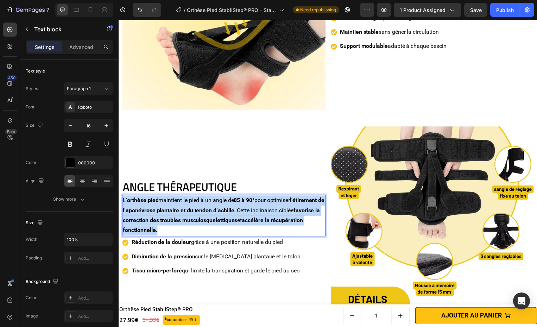 This screenshot has height=327, width=537. I want to click on strong: Tissu micro-perforé, so click(38, 253).